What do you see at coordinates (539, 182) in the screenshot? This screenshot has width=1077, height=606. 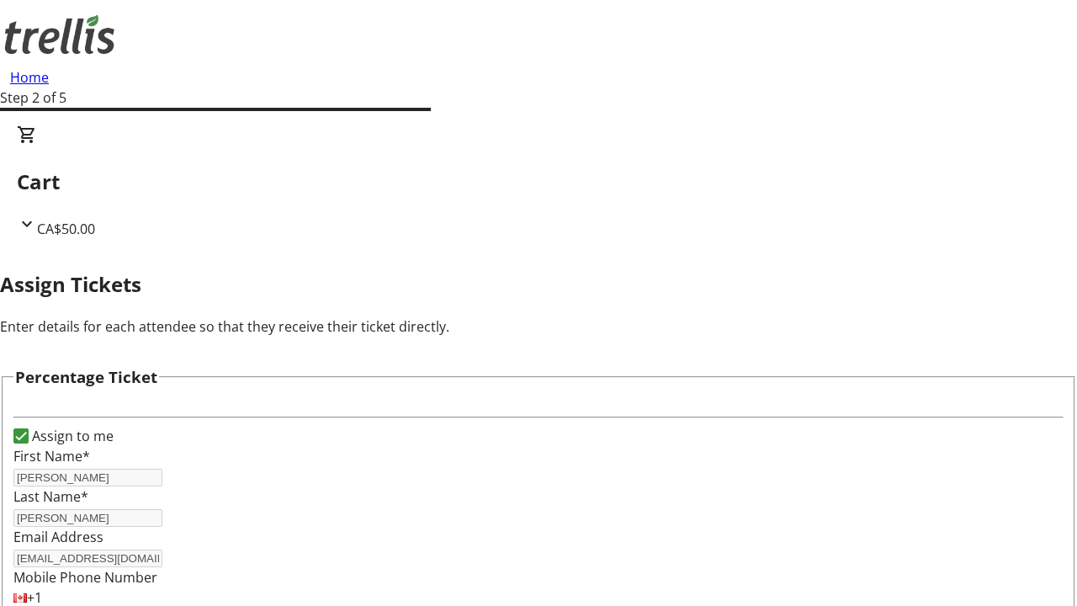 I see `div: CartCA$50.00` at bounding box center [539, 182].